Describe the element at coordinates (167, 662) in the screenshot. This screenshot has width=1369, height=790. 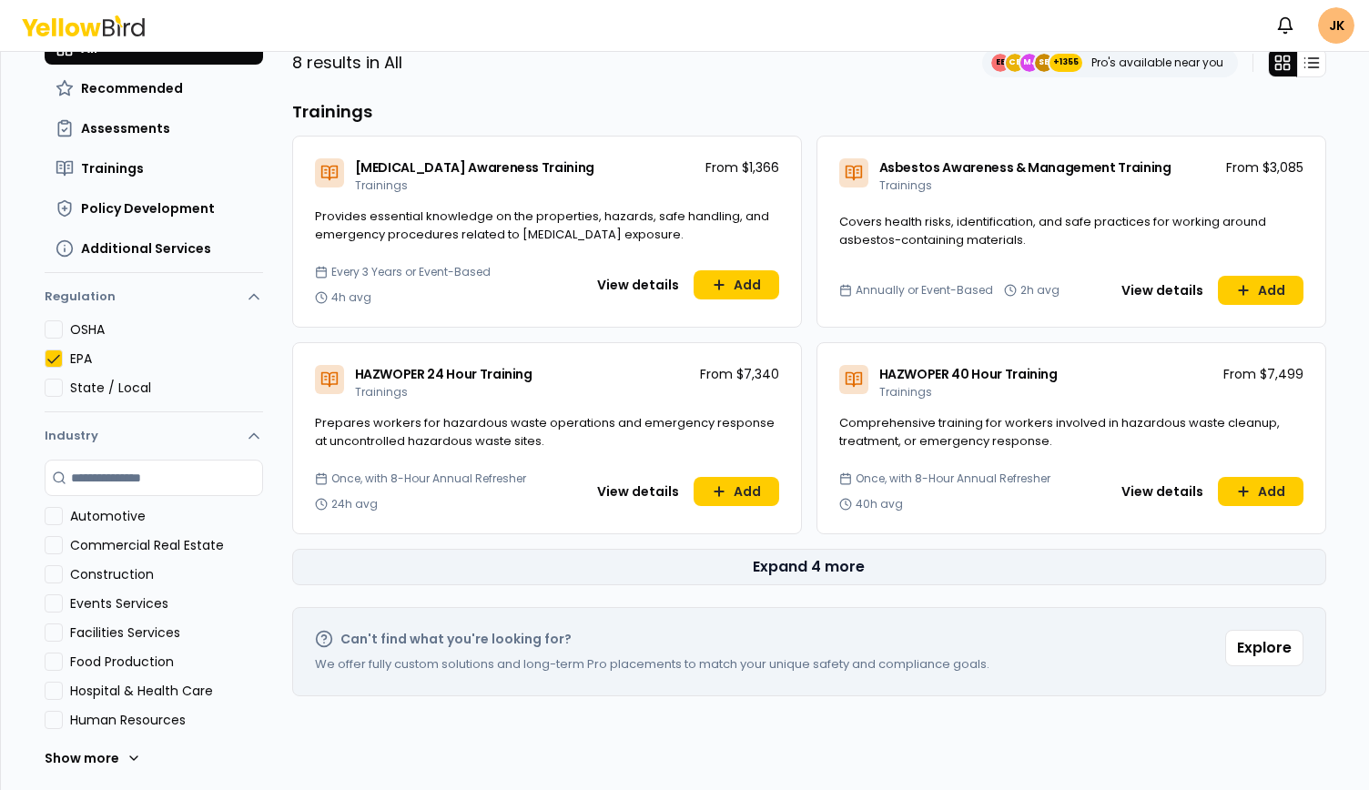
I see `label: Food Production` at that location.